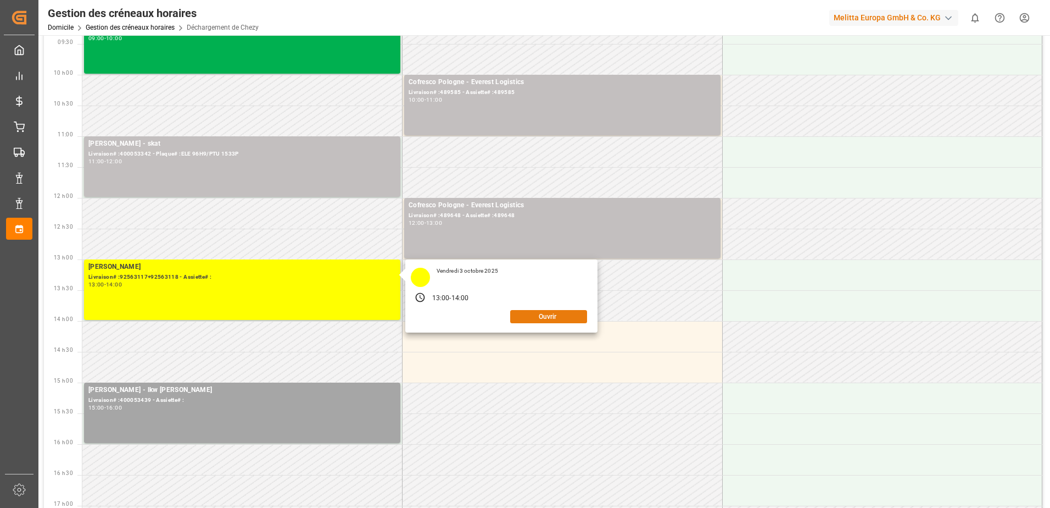 This screenshot has width=1050, height=508. I want to click on button: Centre d’aide, so click(1000, 18).